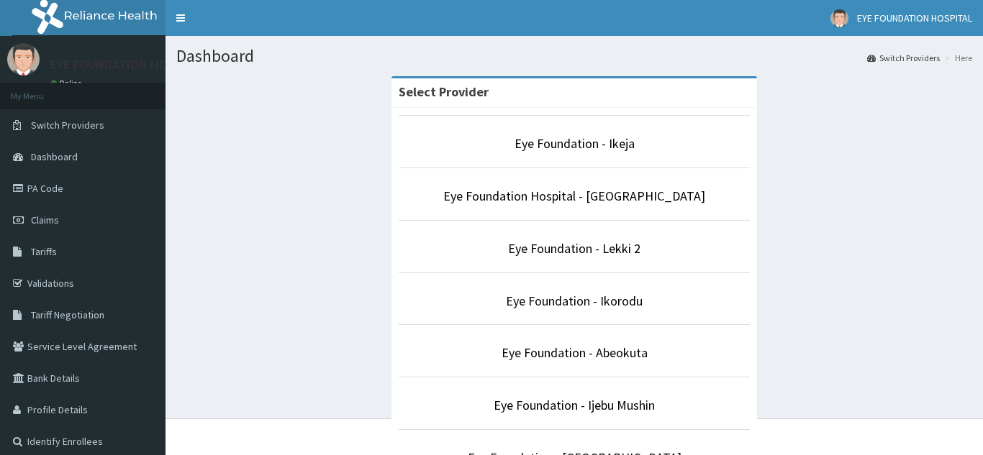 This screenshot has height=455, width=983. What do you see at coordinates (443, 91) in the screenshot?
I see `strong: Select Provider` at bounding box center [443, 91].